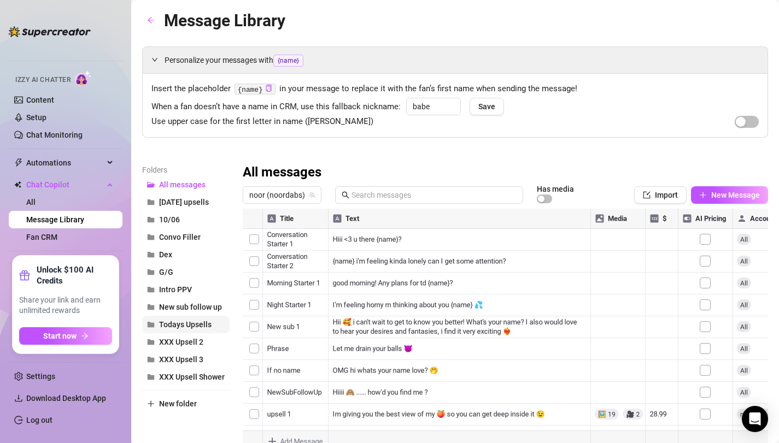  What do you see at coordinates (186, 290) in the screenshot?
I see `button: Intro PPV` at bounding box center [186, 290].